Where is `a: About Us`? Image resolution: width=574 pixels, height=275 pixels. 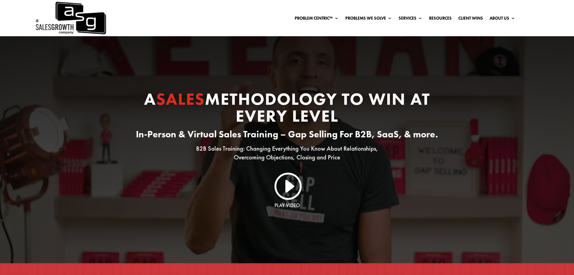
a: About Us is located at coordinates (503, 19).